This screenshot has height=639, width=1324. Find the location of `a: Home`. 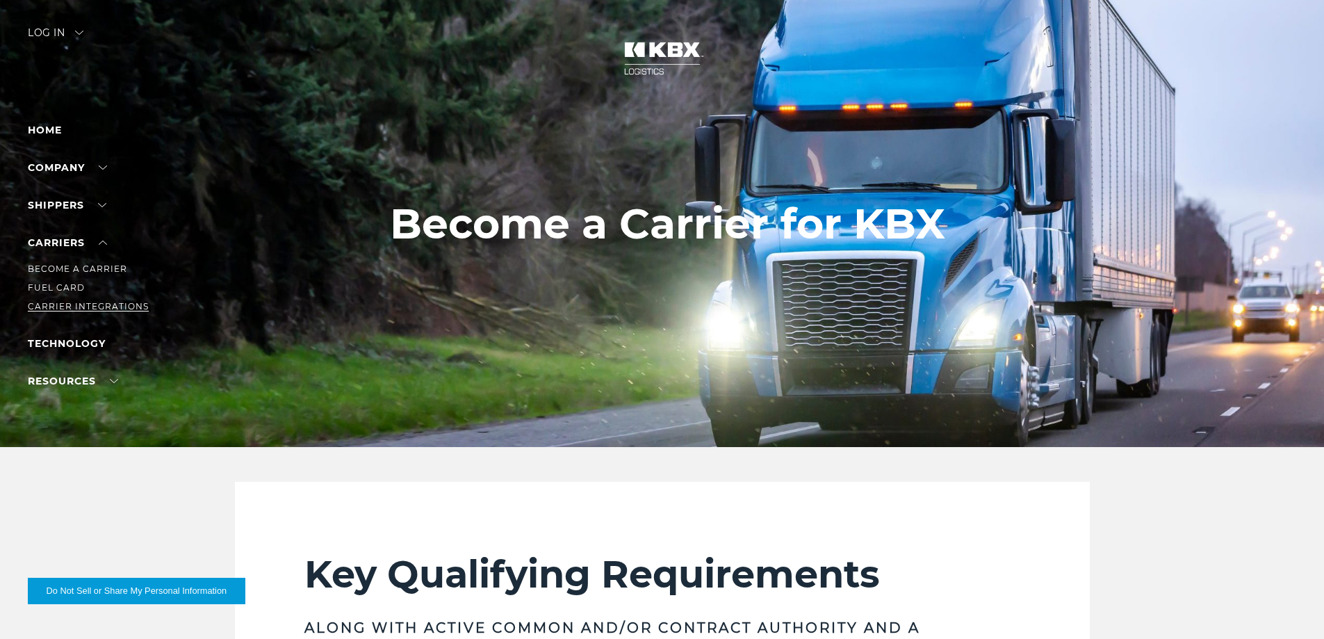

a: Home is located at coordinates (44, 130).